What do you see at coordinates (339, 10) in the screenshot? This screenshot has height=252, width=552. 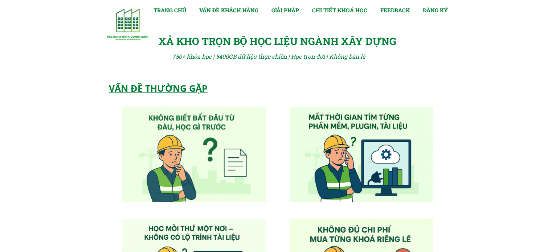 I see `a: CHI TIẾT KHOÁ HỌC` at bounding box center [339, 10].